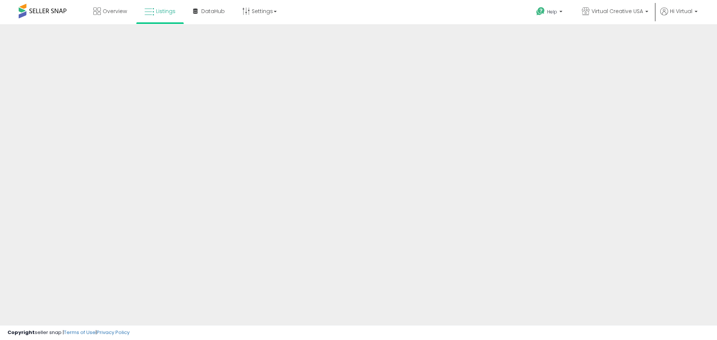 The image size is (717, 340). I want to click on a: Help, so click(550, 13).